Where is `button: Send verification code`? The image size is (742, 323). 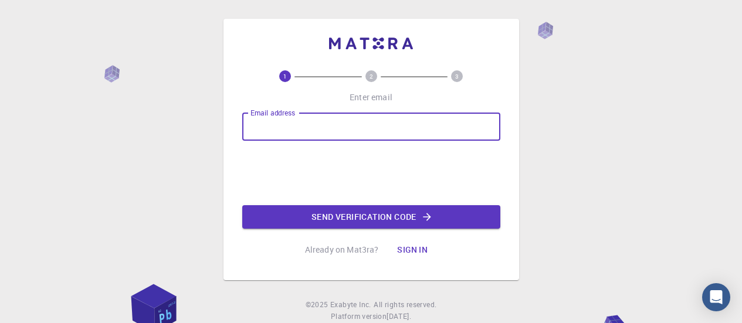 button: Send verification code is located at coordinates (371, 217).